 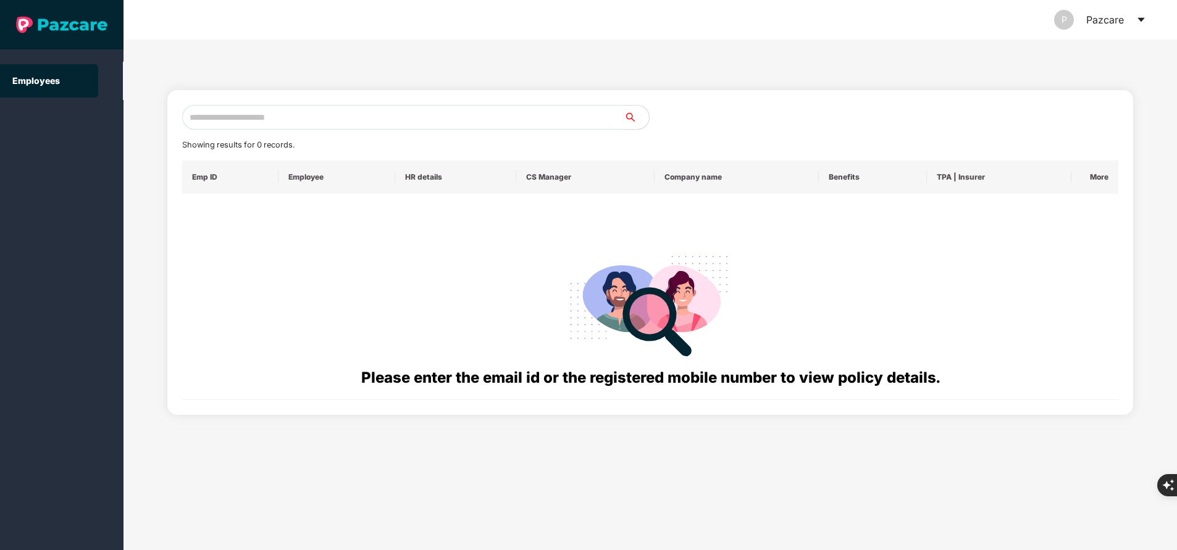 What do you see at coordinates (1141, 20) in the screenshot?
I see `span: caret-down` at bounding box center [1141, 20].